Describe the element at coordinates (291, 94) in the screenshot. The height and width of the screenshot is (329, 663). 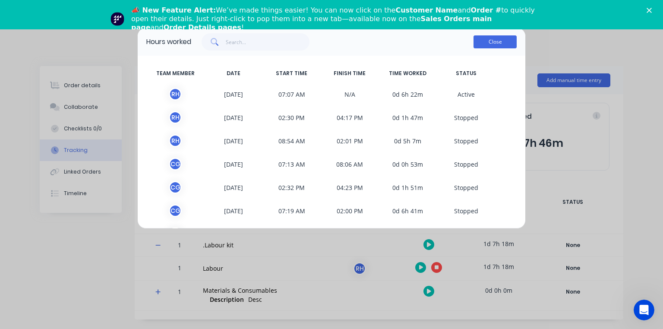
I see `span: 07:07 AM` at that location.